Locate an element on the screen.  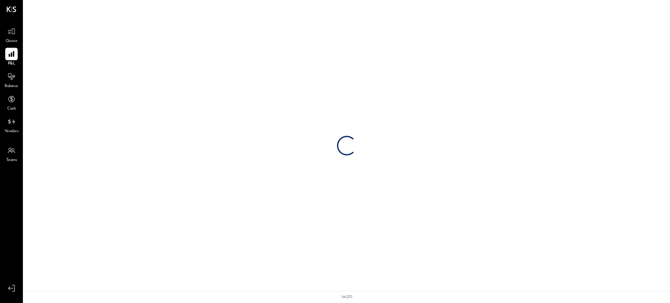
span: Balance is located at coordinates (11, 86).